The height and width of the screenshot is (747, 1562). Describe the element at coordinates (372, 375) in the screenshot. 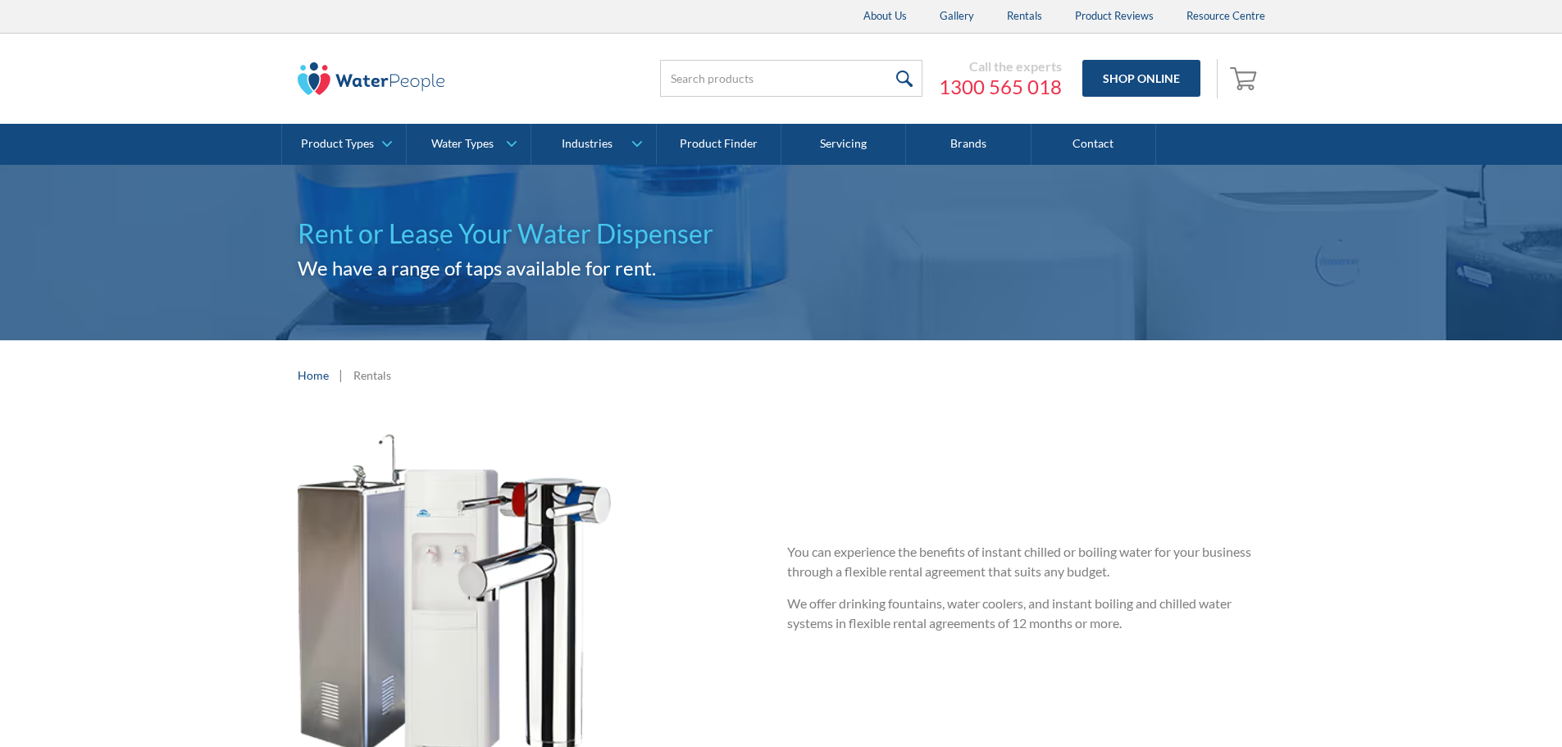

I see `div: Rentals` at that location.